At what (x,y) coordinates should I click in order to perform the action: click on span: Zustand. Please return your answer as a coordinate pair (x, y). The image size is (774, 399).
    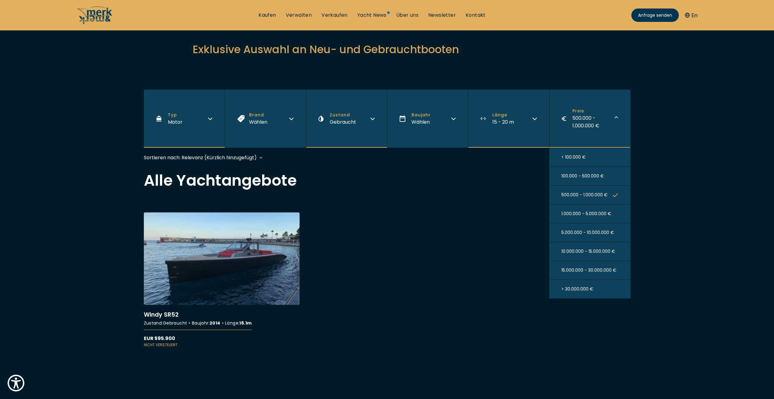
    Looking at the image, I should click on (343, 115).